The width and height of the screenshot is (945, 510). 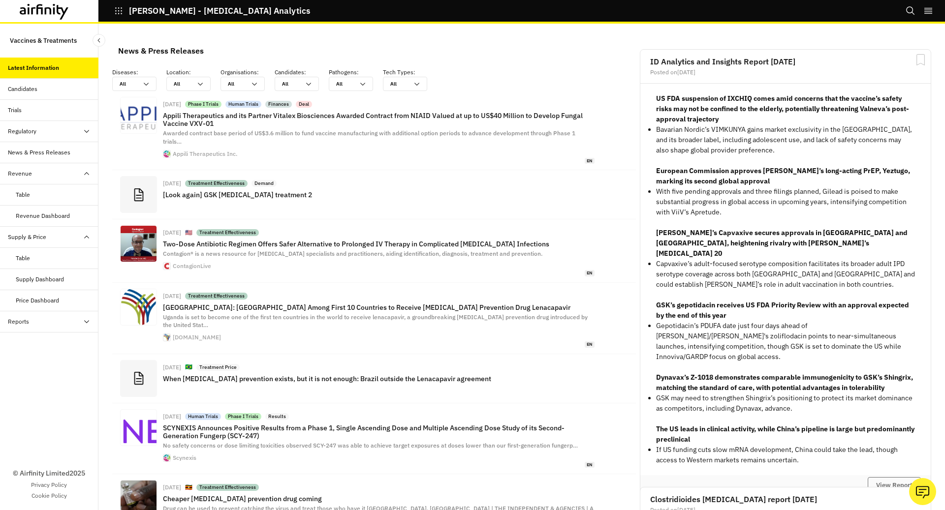 I want to click on p: © Airfinity Limited 2025, so click(x=49, y=473).